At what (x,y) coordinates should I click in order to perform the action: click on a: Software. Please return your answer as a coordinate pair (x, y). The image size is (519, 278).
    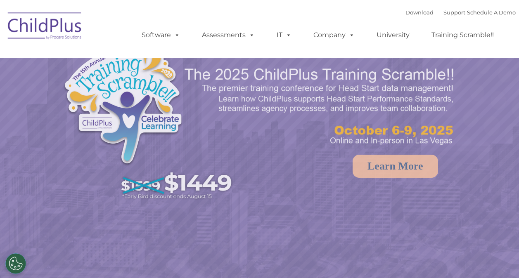
    Looking at the image, I should click on (161, 35).